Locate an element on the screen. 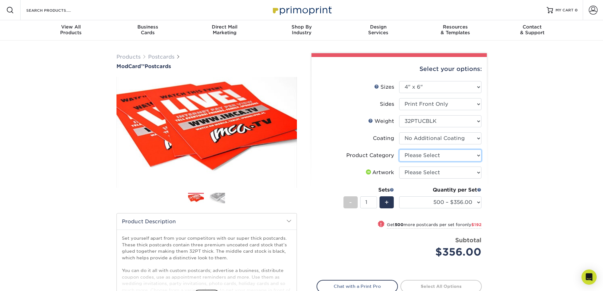  img: ModCard™ 01 is located at coordinates (207, 132).